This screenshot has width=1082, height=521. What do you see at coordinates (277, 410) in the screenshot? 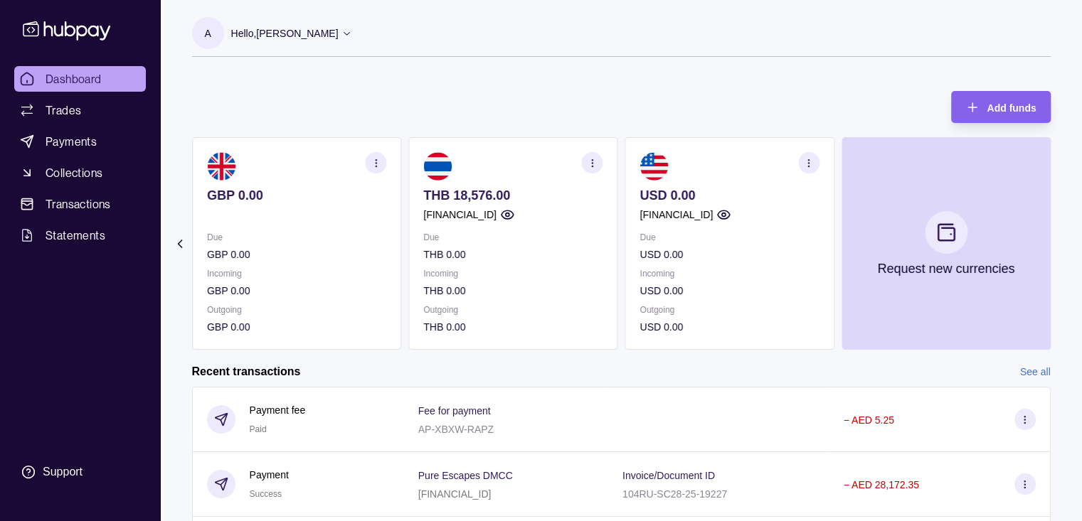
I see `p: Payment fee` at bounding box center [277, 410].